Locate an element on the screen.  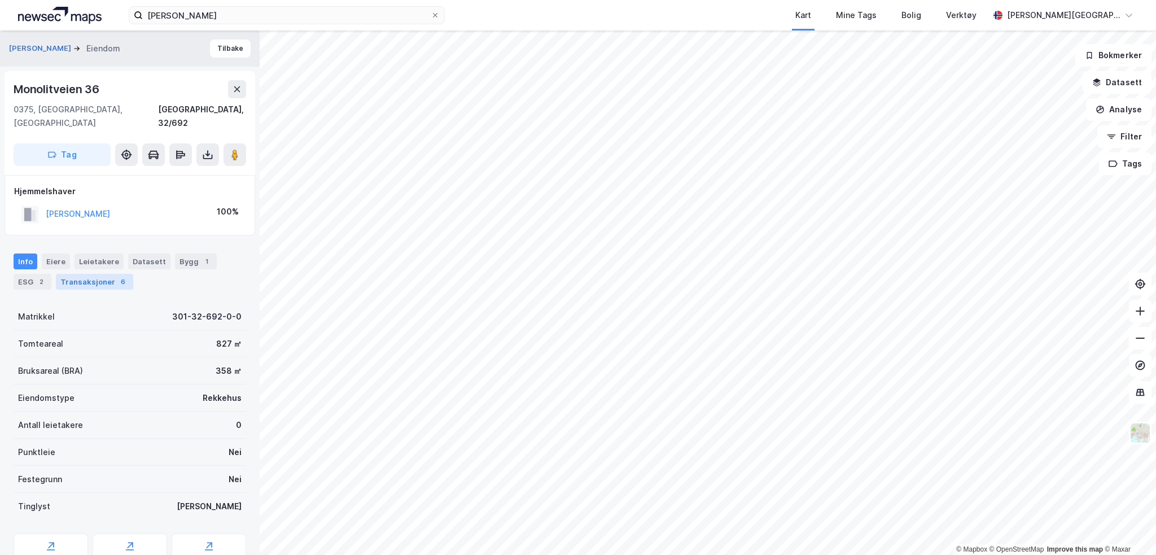
div: Leietakere is located at coordinates (99, 261).